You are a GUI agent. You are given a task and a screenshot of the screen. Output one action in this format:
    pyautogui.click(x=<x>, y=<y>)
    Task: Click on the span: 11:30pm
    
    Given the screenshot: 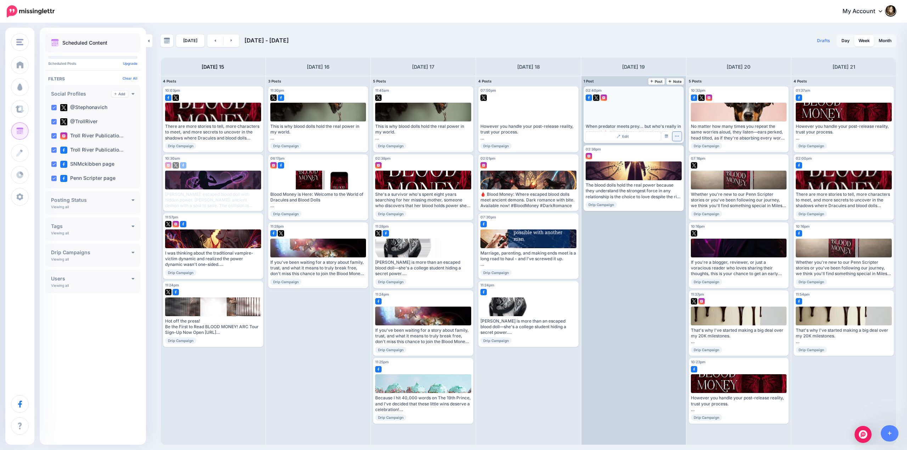 What is the action you would take?
    pyautogui.click(x=277, y=90)
    